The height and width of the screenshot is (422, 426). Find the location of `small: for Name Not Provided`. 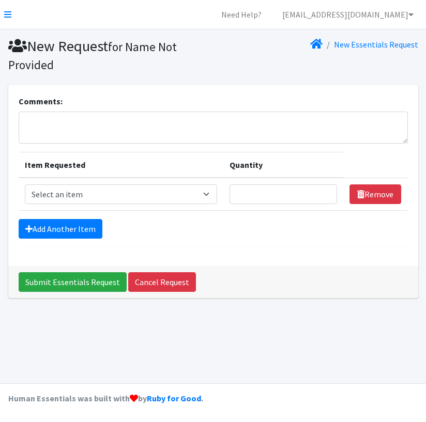

small: for Name Not Provided is located at coordinates (93, 56).